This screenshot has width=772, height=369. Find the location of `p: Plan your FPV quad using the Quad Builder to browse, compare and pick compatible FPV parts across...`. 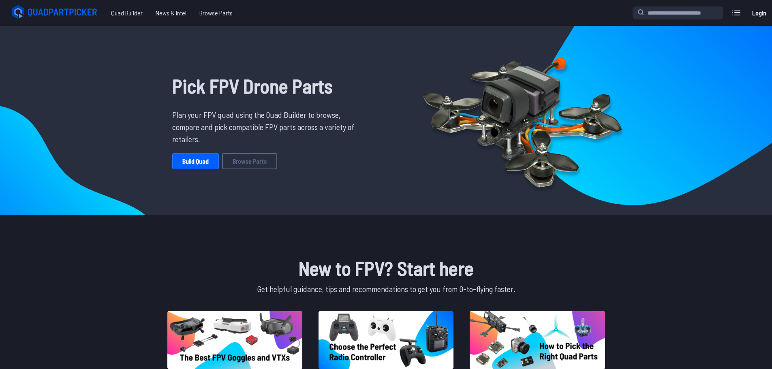

p: Plan your FPV quad using the Quad Builder to browse, compare and pick compatible FPV parts across... is located at coordinates (266, 127).